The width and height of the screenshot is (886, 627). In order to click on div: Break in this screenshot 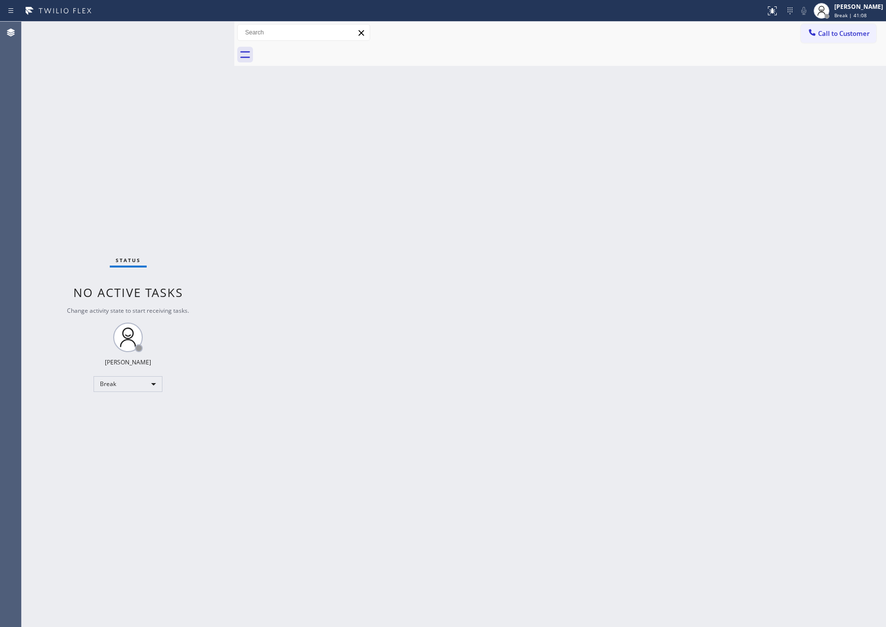, I will do `click(128, 384)`.